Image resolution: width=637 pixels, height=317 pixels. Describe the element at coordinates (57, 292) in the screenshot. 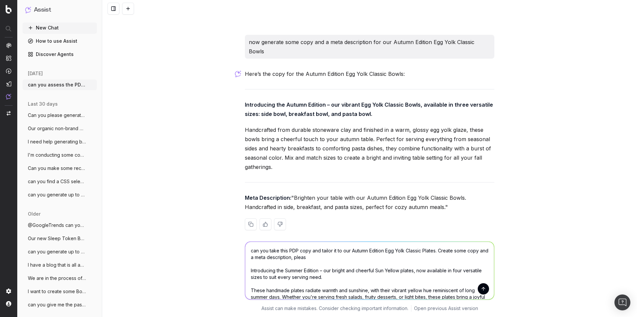

I see `span: I want to create some Botify custom repo` at that location.